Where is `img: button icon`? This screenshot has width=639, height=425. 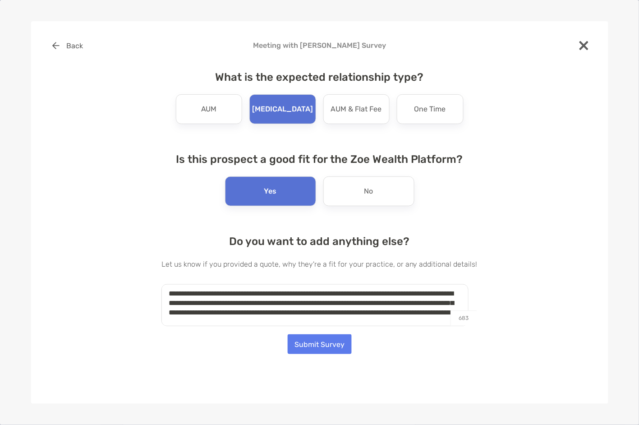 img: button icon is located at coordinates (56, 46).